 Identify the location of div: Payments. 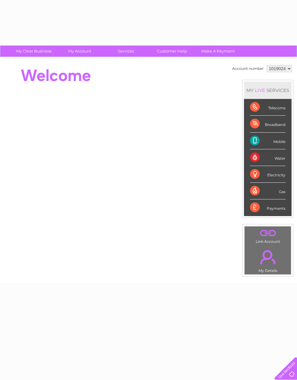
(268, 207).